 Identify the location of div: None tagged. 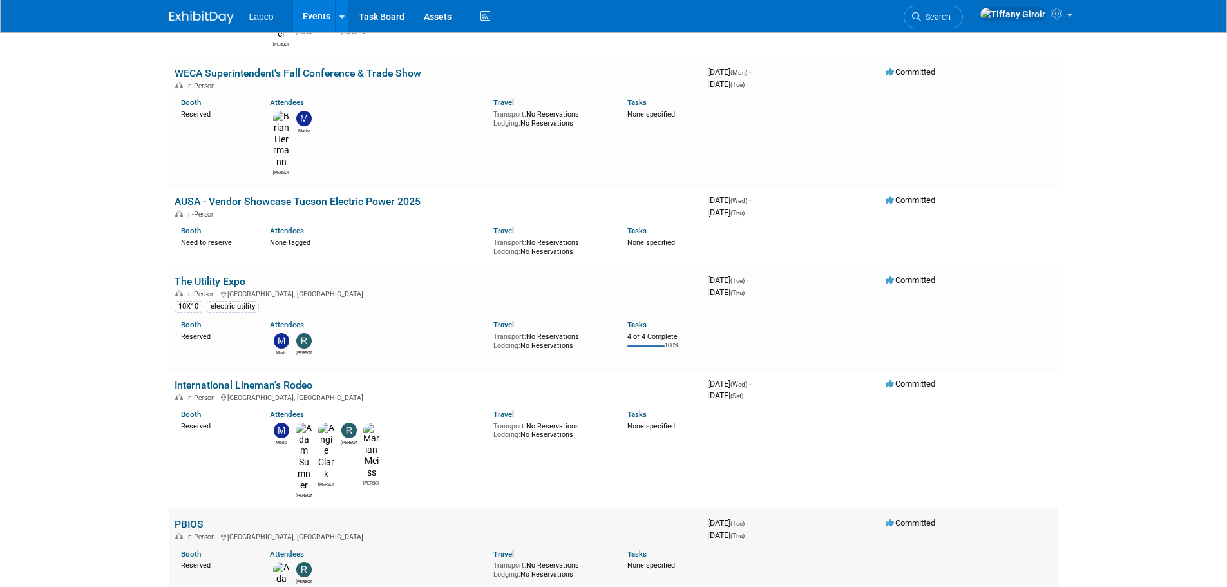
(377, 242).